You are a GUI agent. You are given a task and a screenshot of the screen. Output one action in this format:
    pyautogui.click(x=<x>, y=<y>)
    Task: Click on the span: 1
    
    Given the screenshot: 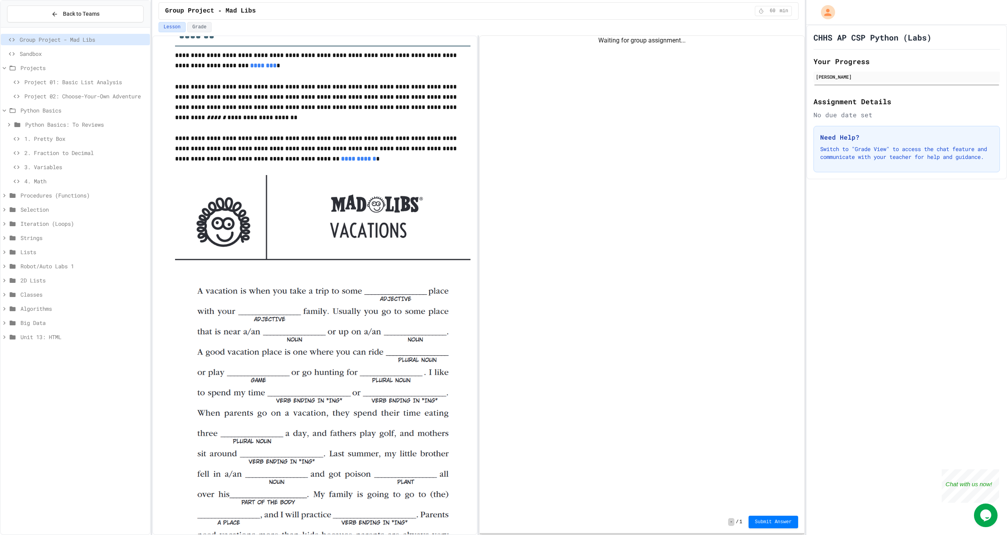 What is the action you would take?
    pyautogui.click(x=741, y=522)
    